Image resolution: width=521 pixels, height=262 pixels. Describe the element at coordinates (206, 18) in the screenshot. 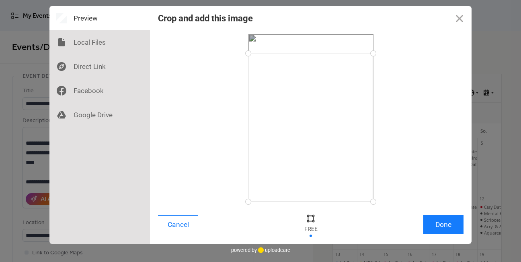

I see `div: Crop and add this image` at that location.